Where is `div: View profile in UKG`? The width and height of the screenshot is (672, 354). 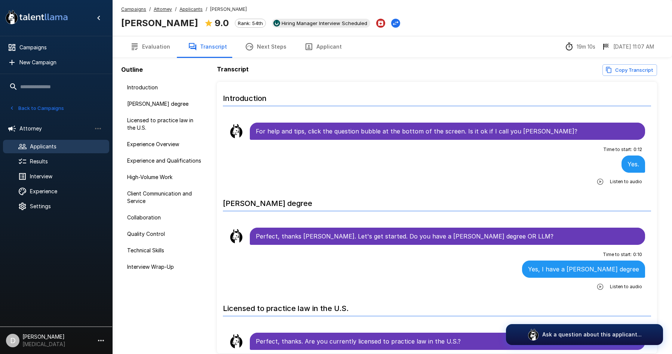 div: View profile in UKG is located at coordinates (321, 23).